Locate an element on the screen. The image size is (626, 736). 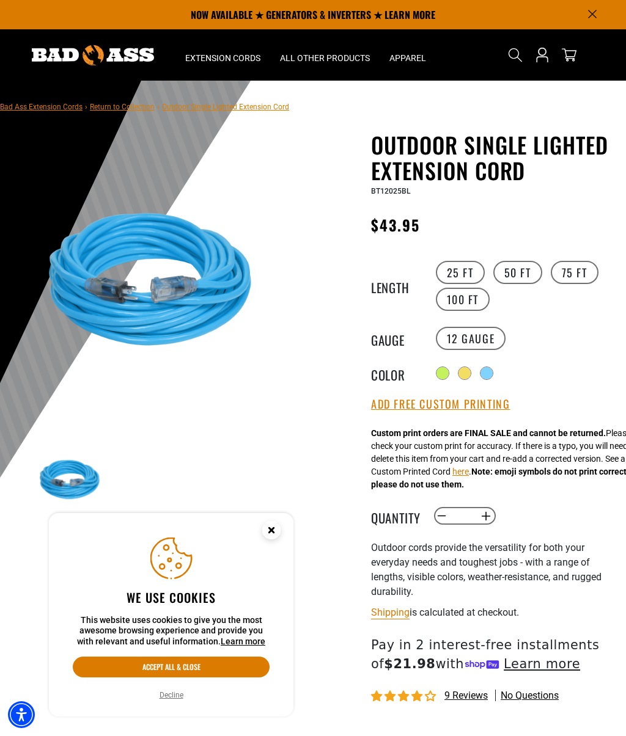
span: Outdoor Single Lighted Extension Cord is located at coordinates (225, 107).